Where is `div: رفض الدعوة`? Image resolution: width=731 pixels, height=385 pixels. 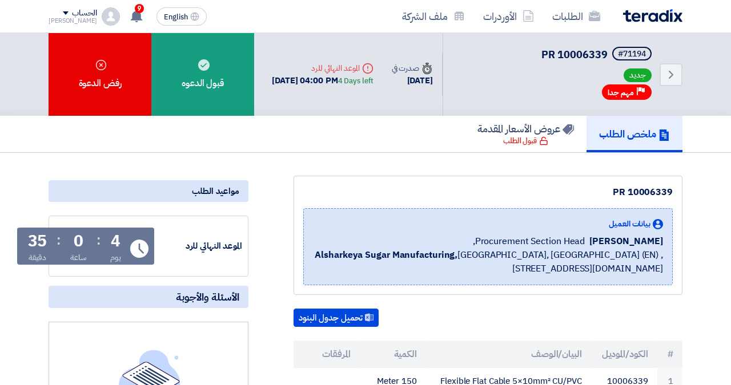 div: رفض الدعوة is located at coordinates (100, 74).